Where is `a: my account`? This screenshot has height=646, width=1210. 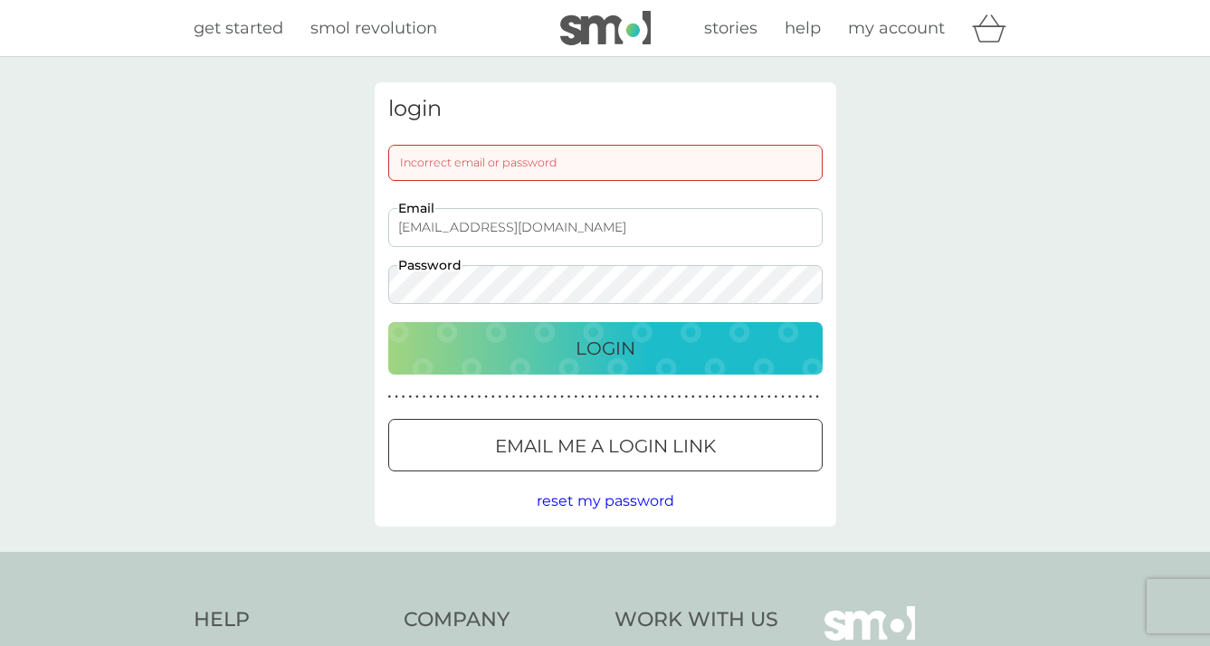
a: my account is located at coordinates (896, 28).